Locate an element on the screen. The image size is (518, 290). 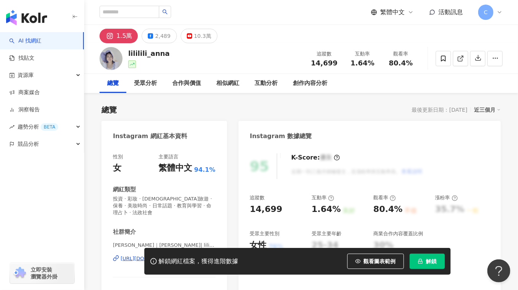
span: C is located at coordinates (486, 12).